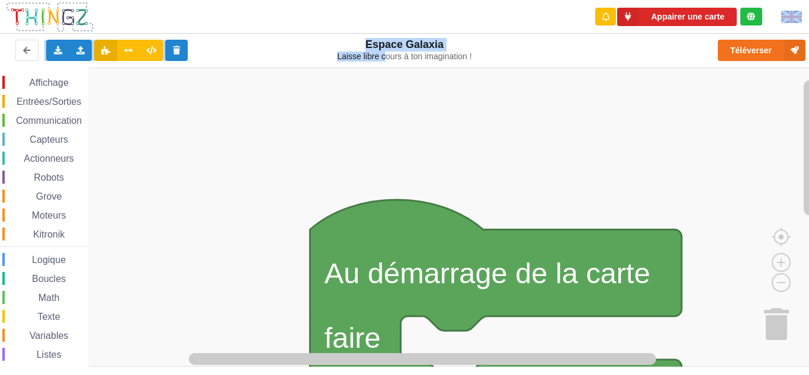  Describe the element at coordinates (49, 297) in the screenshot. I see `span: Math` at that location.